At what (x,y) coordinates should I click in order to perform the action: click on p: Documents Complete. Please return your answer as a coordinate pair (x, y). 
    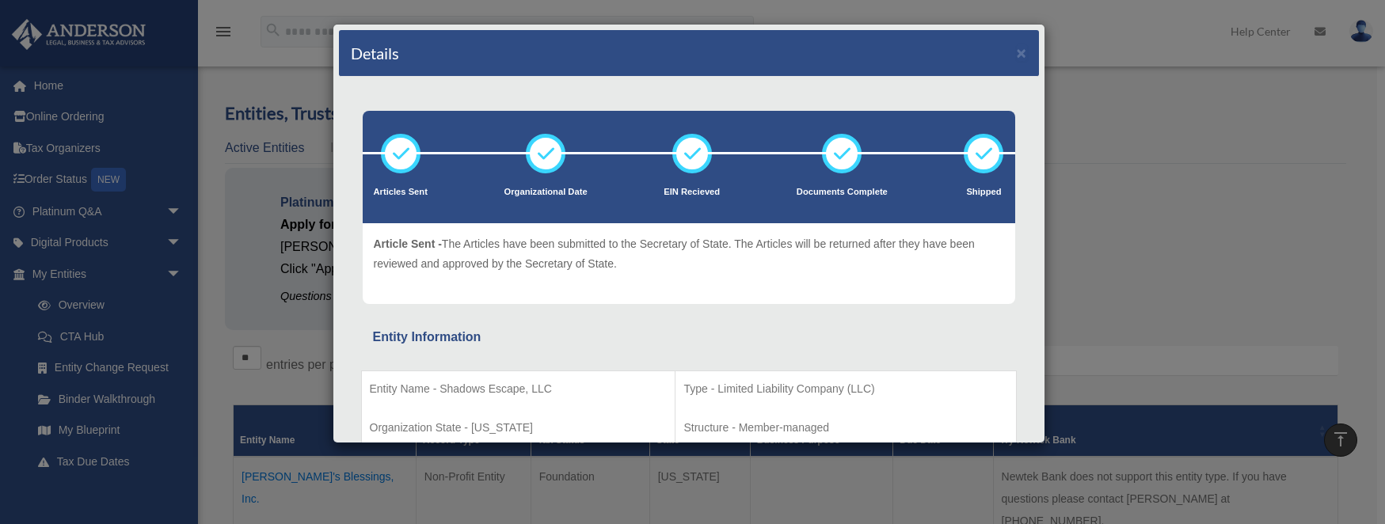
    Looking at the image, I should click on (841, 192).